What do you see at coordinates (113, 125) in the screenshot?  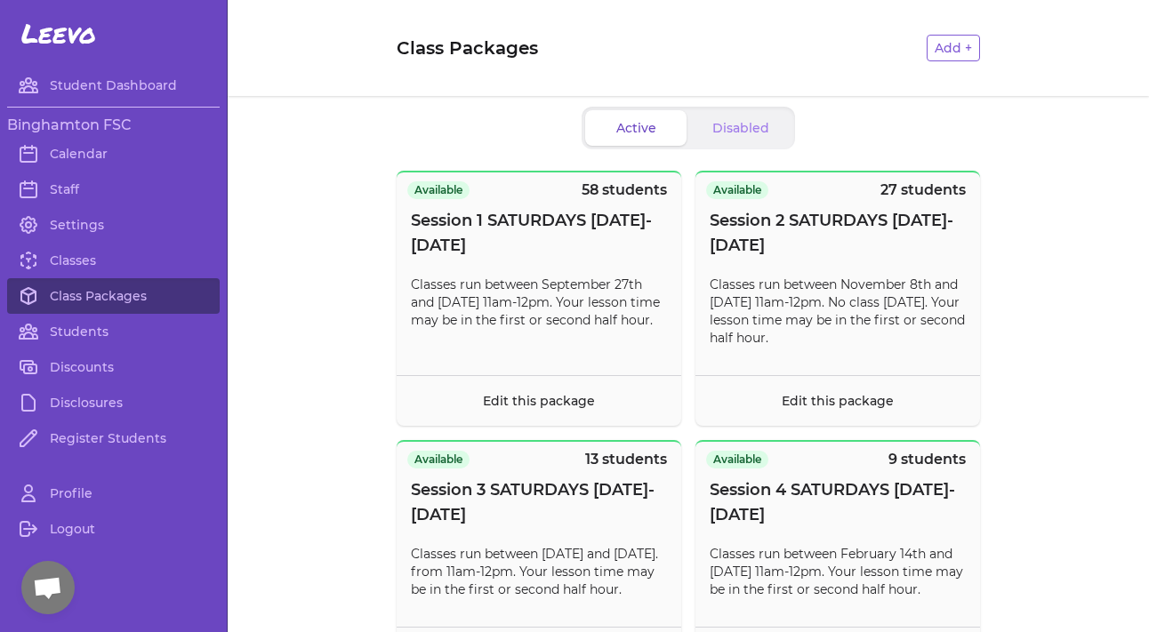 I see `h3: Binghamton FSC` at bounding box center [113, 125].